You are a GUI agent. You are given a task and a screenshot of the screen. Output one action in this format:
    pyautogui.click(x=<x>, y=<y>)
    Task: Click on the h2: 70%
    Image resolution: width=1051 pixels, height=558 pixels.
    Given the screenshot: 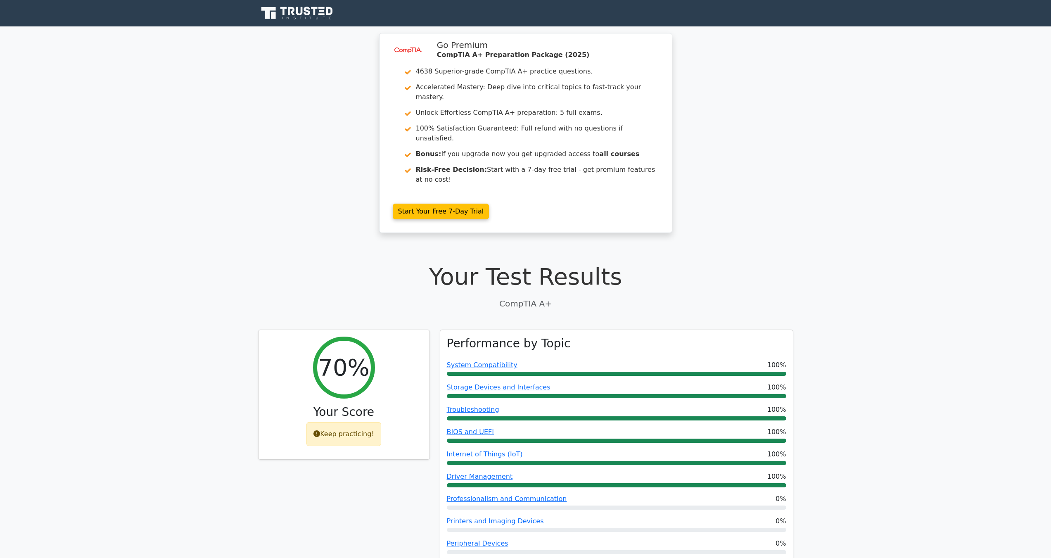 What is the action you would take?
    pyautogui.click(x=344, y=367)
    